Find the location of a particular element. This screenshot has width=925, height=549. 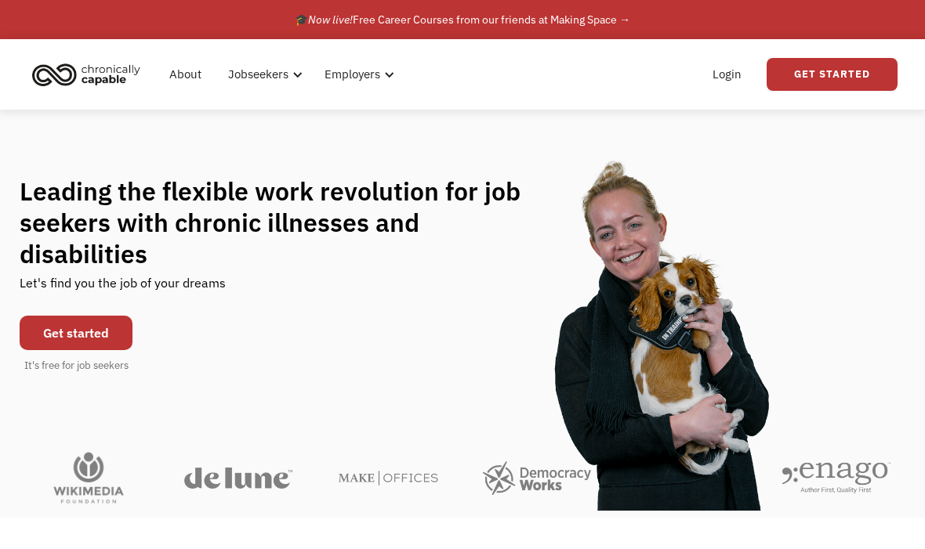

div: It's free for job seekers is located at coordinates (76, 366).